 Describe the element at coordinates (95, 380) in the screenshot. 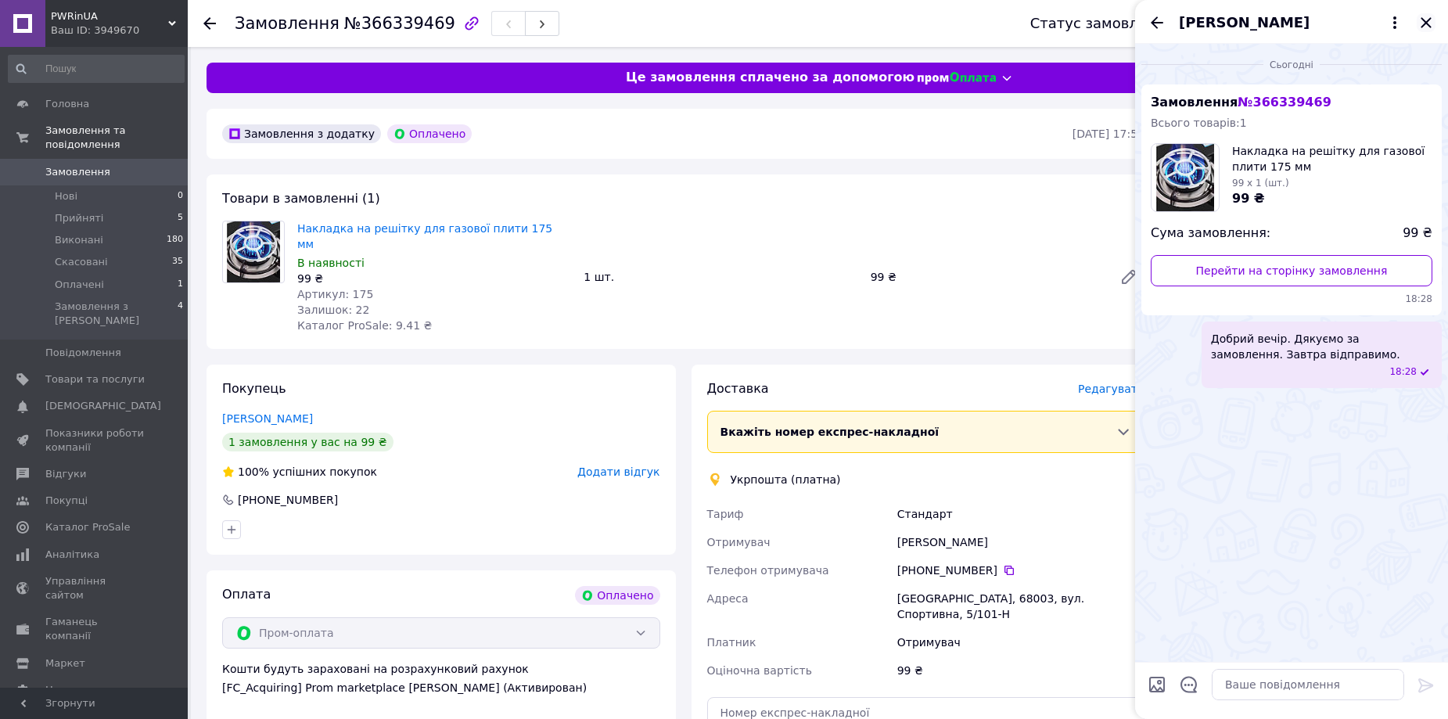

I see `span: Товари та послуги` at that location.